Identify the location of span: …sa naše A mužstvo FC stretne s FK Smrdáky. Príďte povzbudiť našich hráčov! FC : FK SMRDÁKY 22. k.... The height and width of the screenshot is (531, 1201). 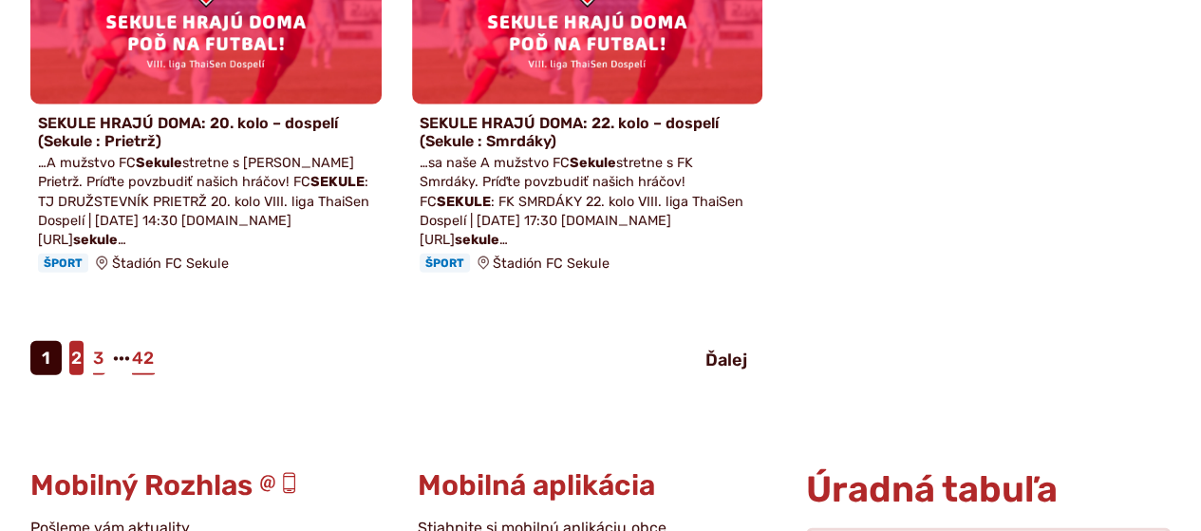
(581, 201).